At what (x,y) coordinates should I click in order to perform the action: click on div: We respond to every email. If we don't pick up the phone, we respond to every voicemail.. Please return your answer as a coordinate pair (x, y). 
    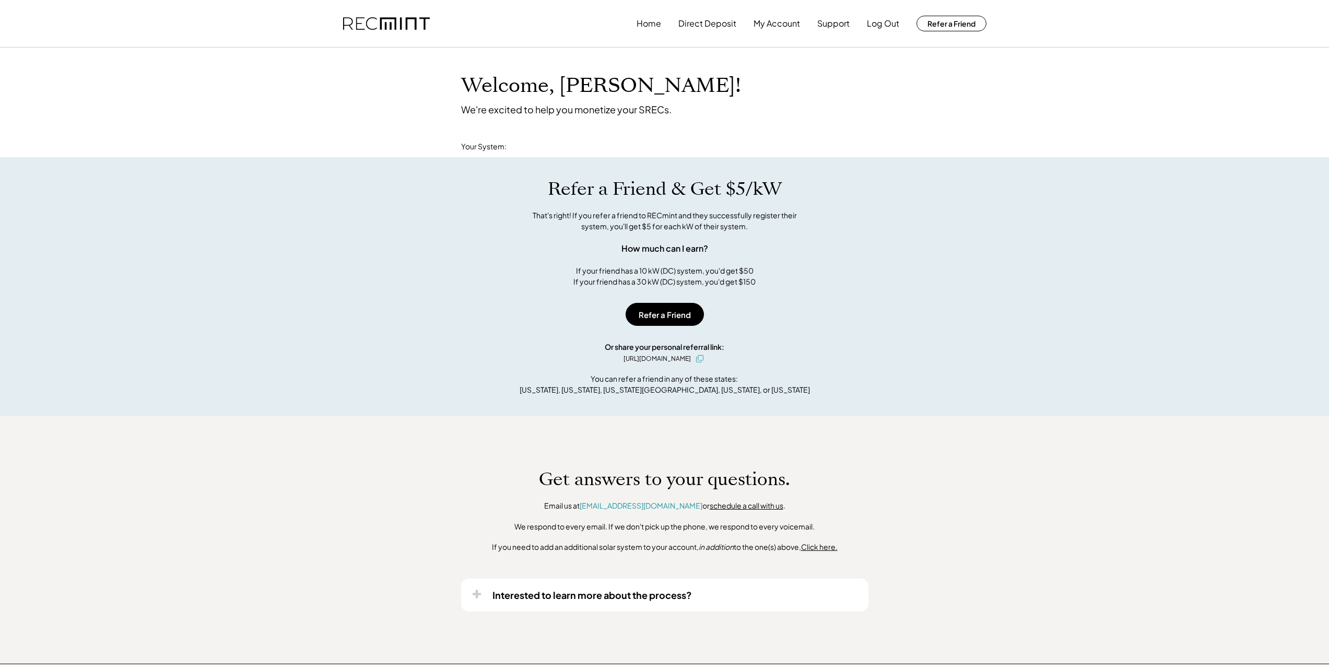
    Looking at the image, I should click on (664, 527).